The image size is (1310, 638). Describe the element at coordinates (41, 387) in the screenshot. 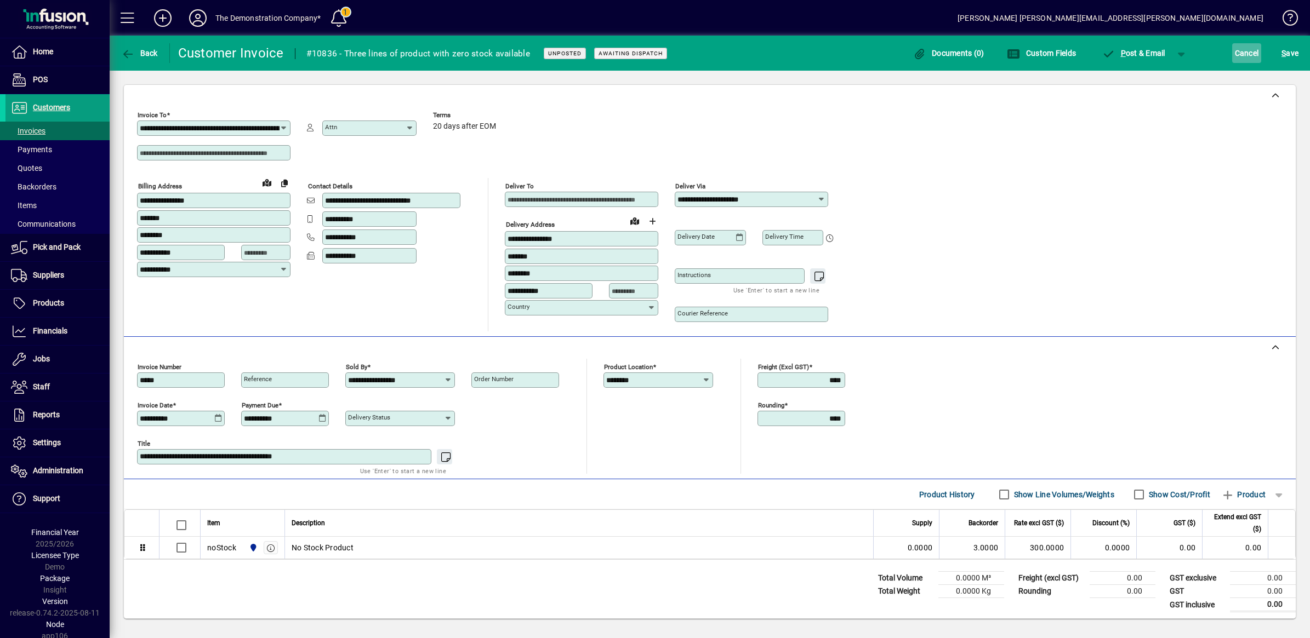

I see `span: Staff` at that location.